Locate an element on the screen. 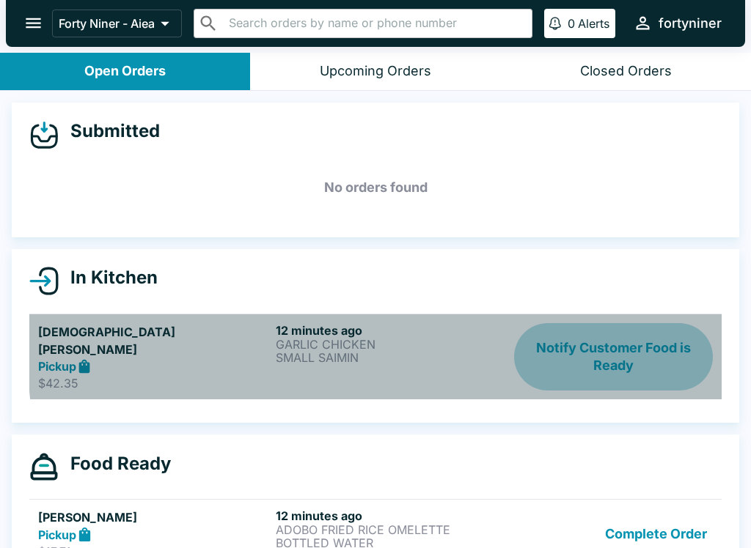 The width and height of the screenshot is (751, 548). p: ADOBO FRIED RICE OMELETTE is located at coordinates (391, 530).